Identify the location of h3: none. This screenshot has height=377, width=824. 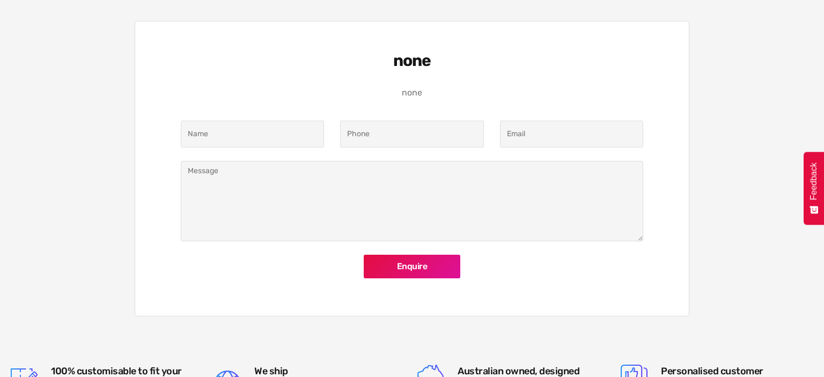
(412, 61).